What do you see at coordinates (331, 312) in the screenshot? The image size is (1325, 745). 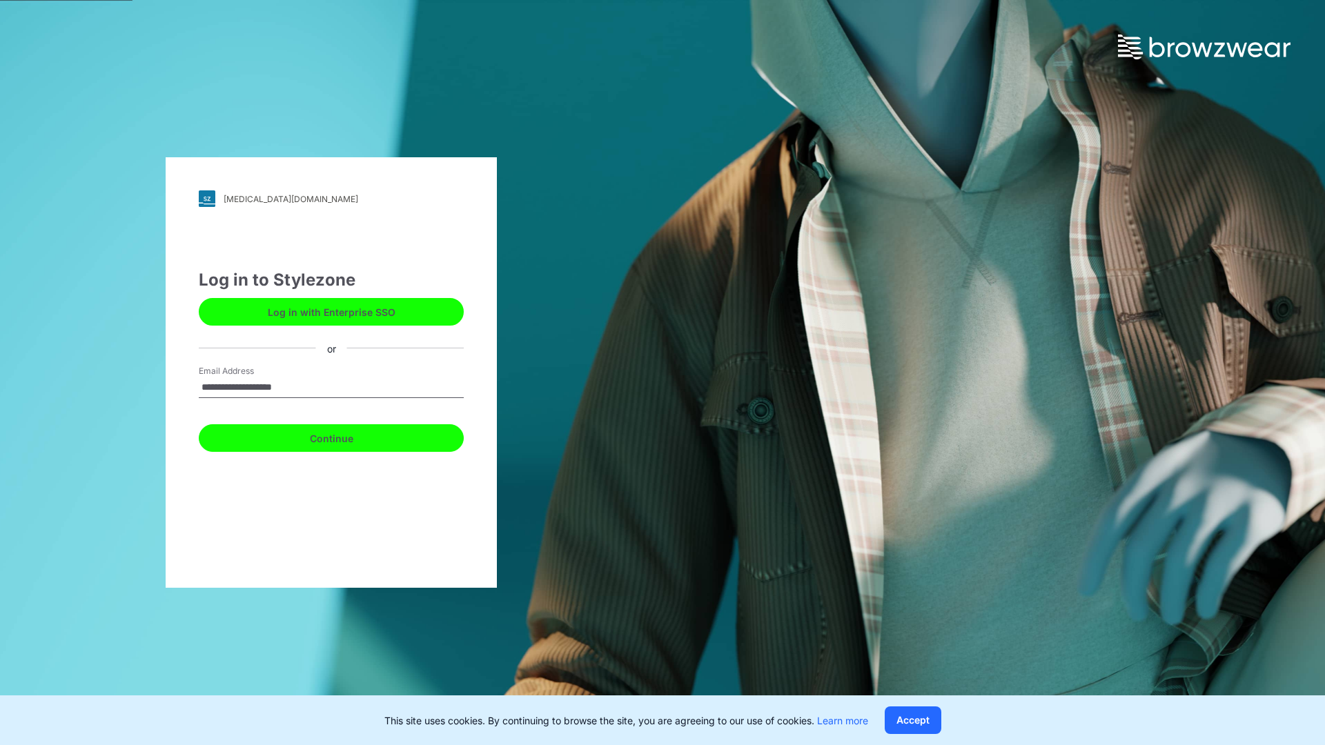 I see `button: Log in with Enterprise SSO` at bounding box center [331, 312].